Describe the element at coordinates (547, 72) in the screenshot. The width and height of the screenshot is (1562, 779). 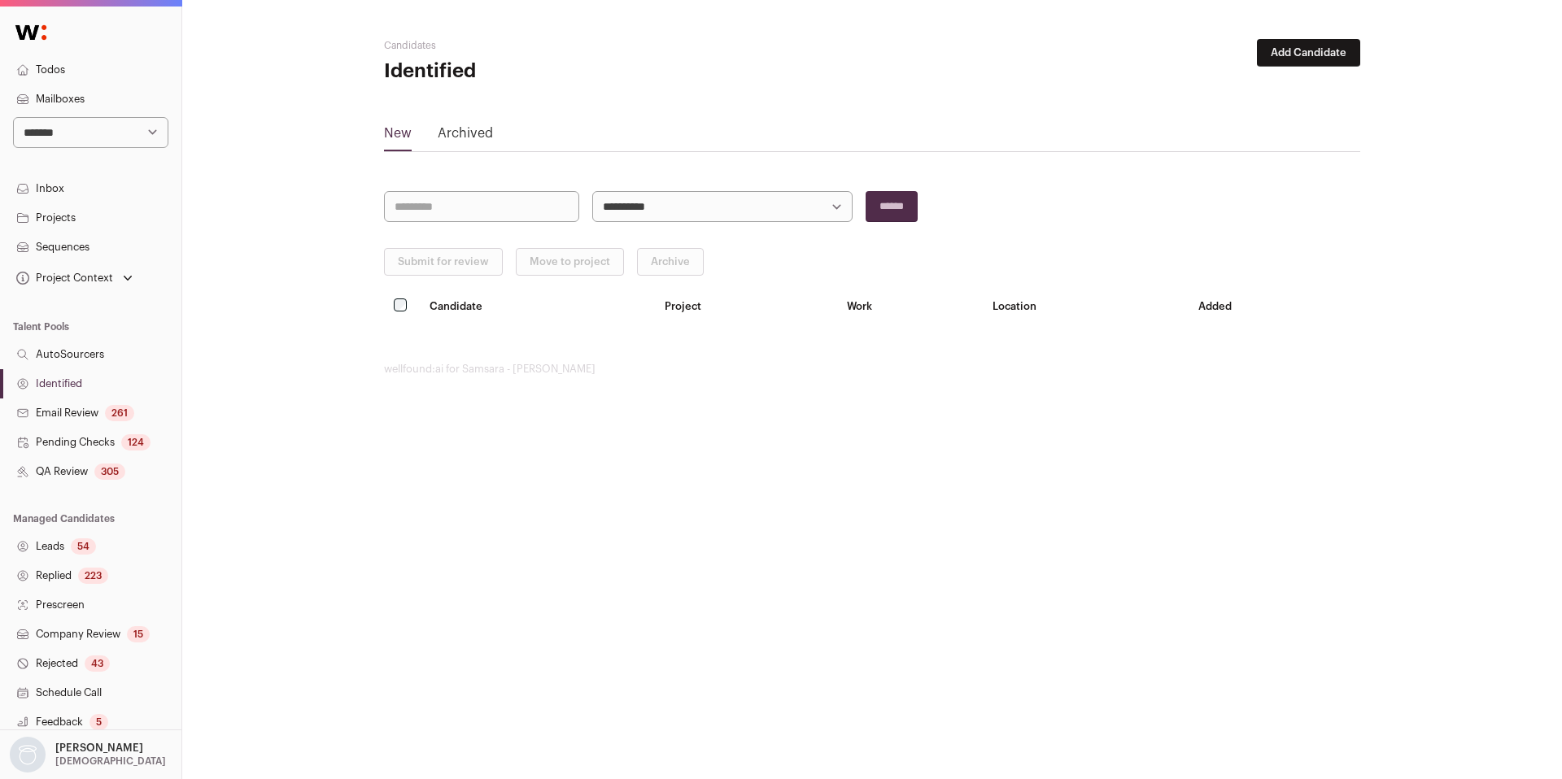
I see `h1: Identified` at that location.